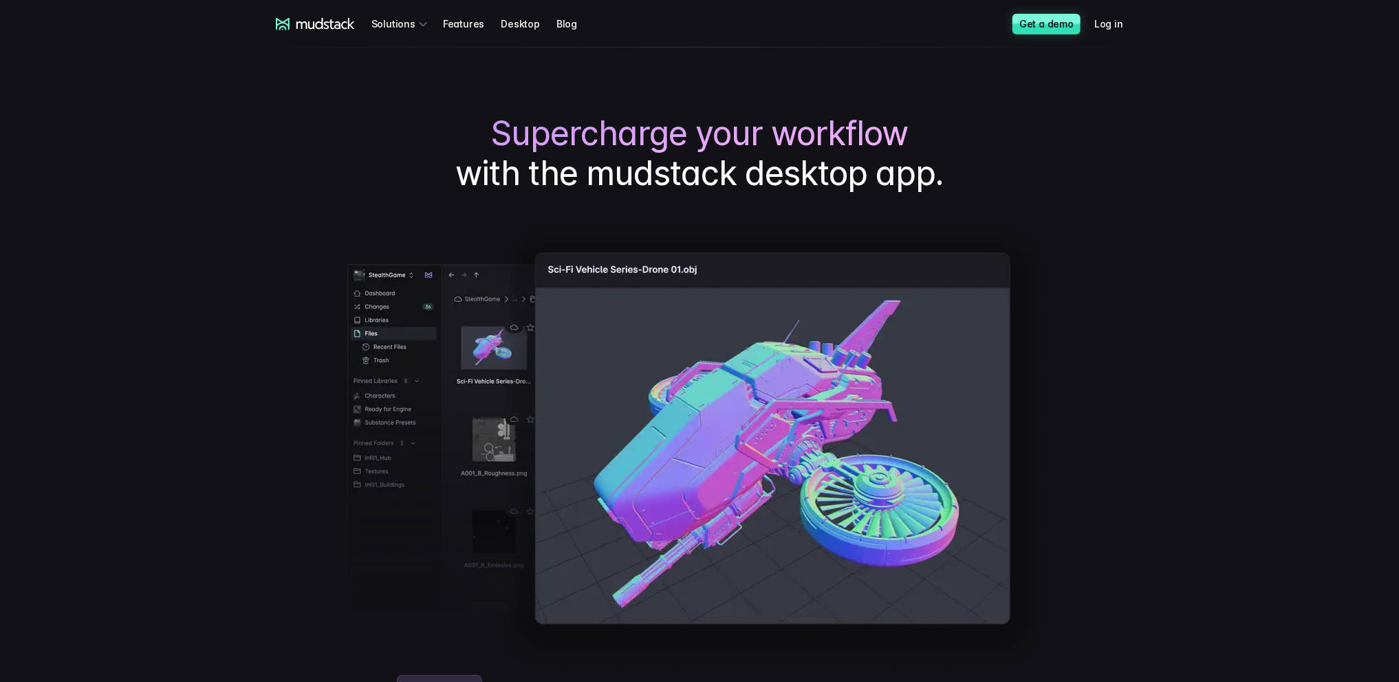 The height and width of the screenshot is (682, 1399). Describe the element at coordinates (472, 23) in the screenshot. I see `a: Features` at that location.